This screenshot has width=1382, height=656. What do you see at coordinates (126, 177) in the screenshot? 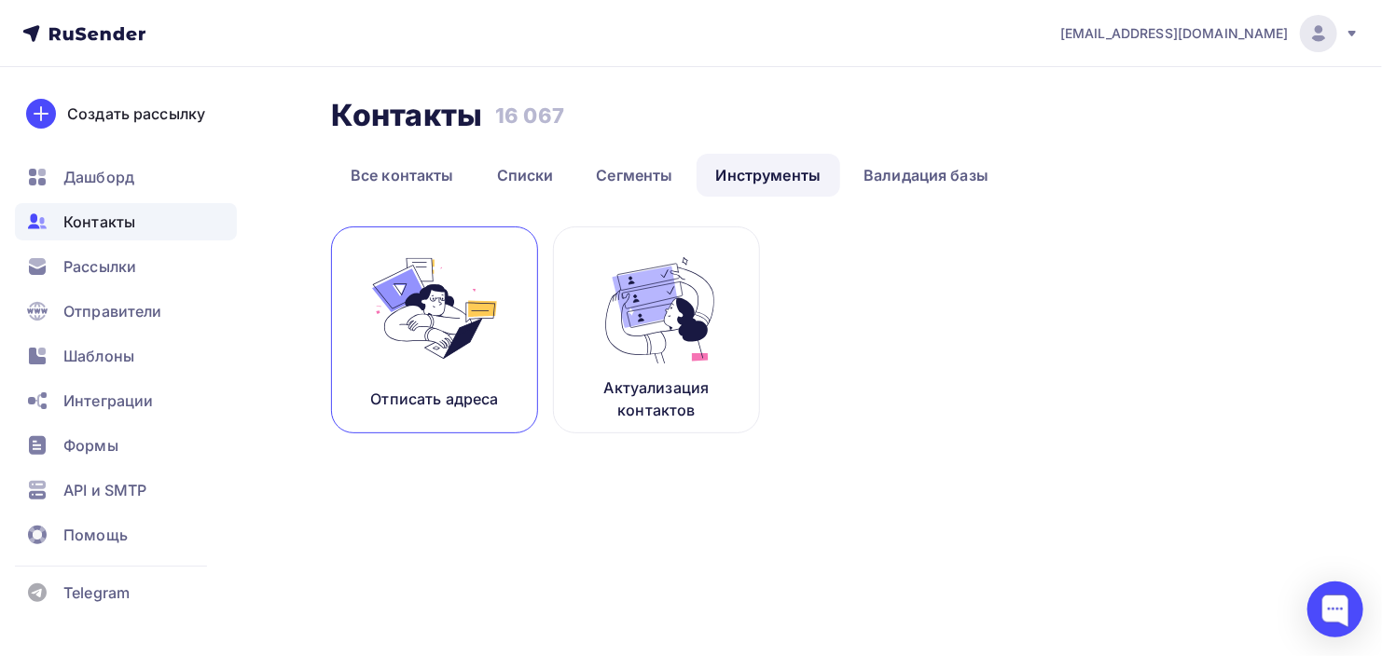
I see `a: Дашборд` at bounding box center [126, 177].